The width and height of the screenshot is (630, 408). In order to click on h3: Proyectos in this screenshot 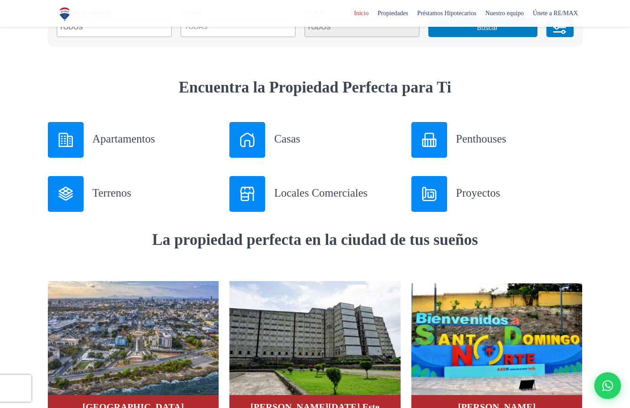, I will do `click(519, 193)`.